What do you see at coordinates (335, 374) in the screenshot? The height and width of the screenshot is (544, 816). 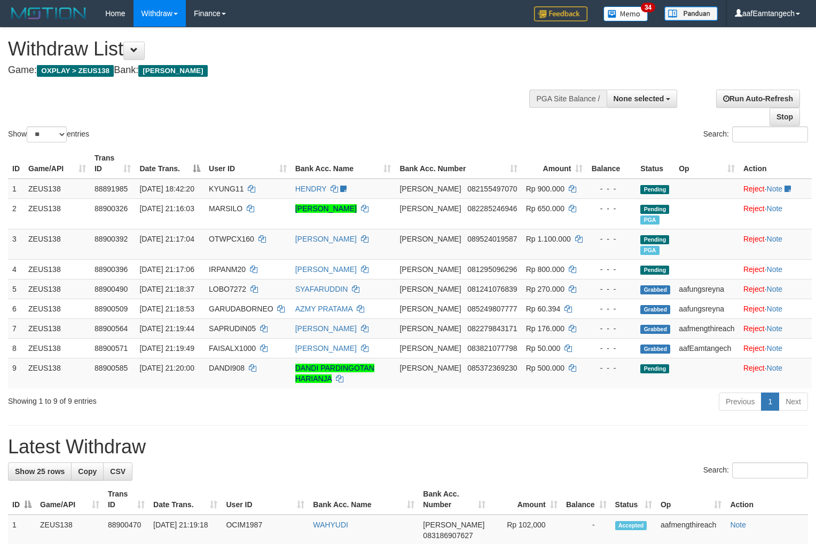 I see `a: DANDI PARDINGOTAN HARIANJA` at bounding box center [335, 374].